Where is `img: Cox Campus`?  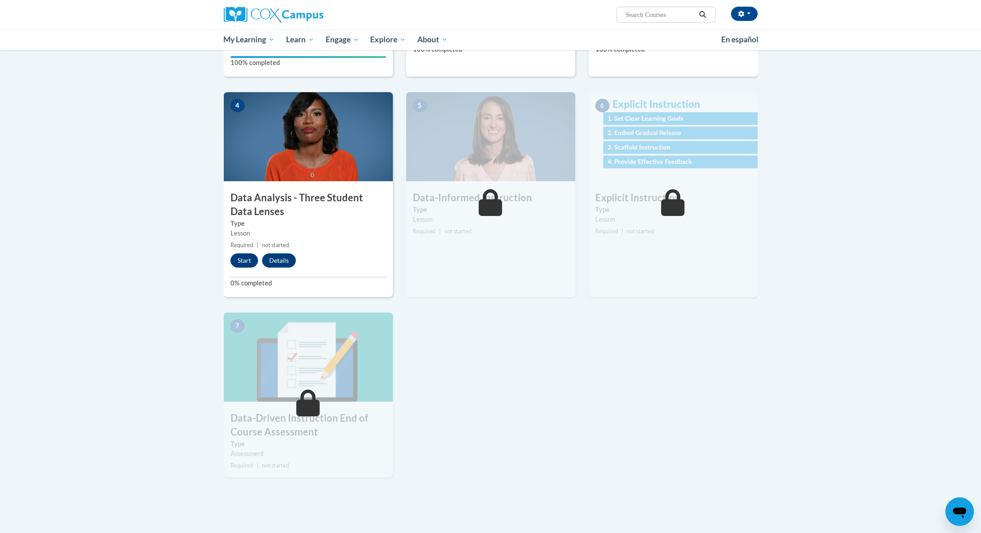 img: Cox Campus is located at coordinates (274, 15).